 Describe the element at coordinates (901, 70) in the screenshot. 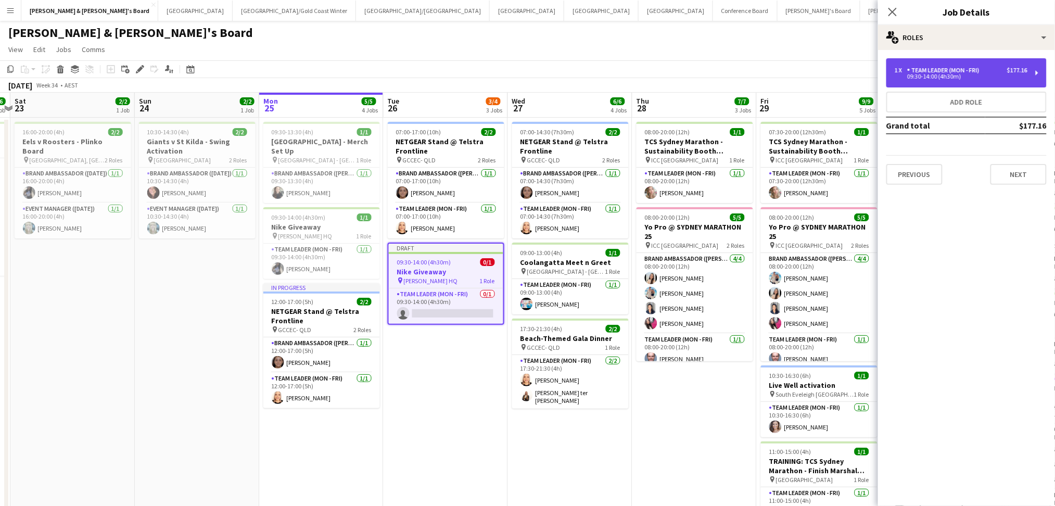

I see `div: 1 x` at that location.